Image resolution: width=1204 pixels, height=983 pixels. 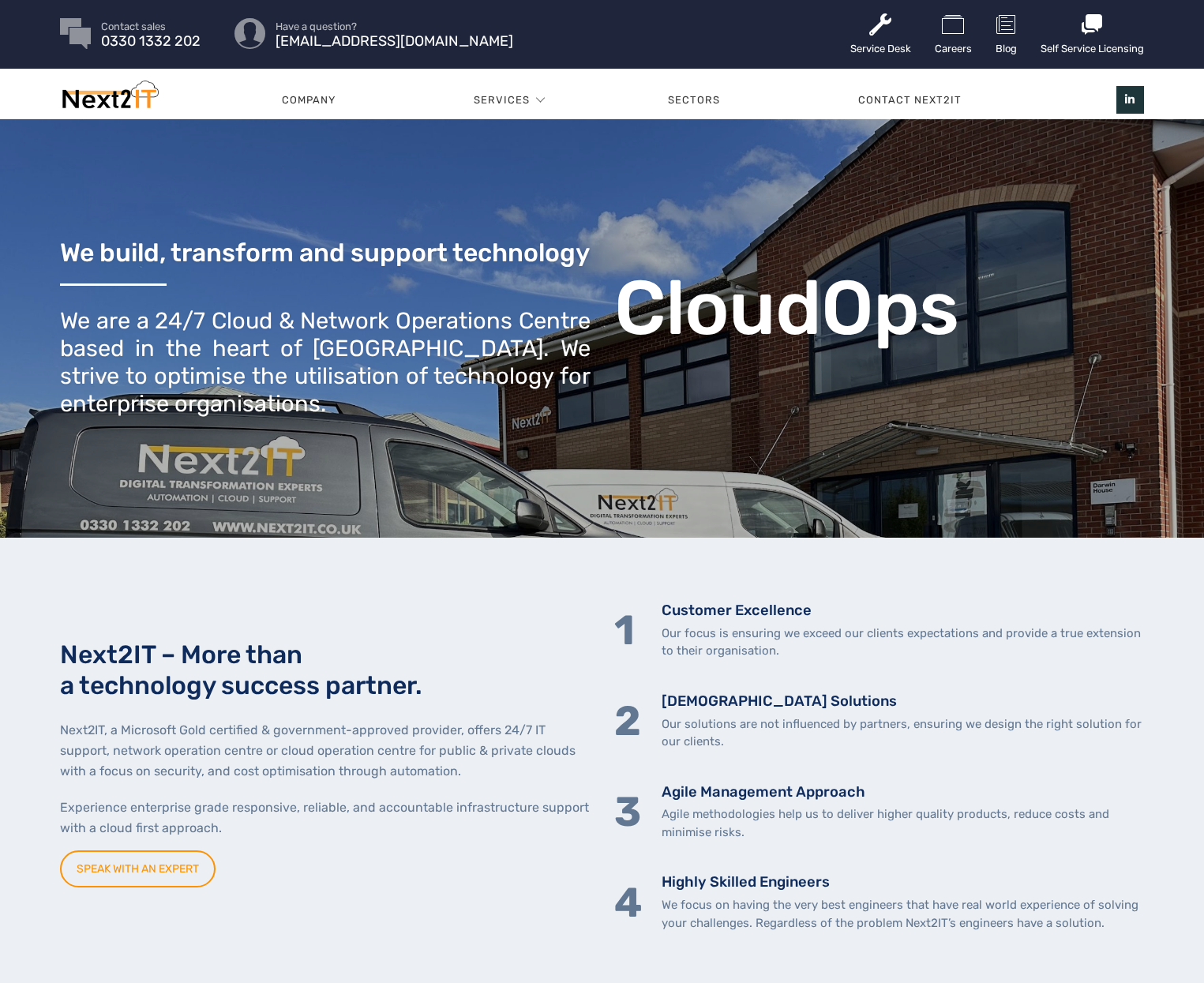 I want to click on p: We focus on having the very best engineers that have real world experience of solving your challe..., so click(x=902, y=913).